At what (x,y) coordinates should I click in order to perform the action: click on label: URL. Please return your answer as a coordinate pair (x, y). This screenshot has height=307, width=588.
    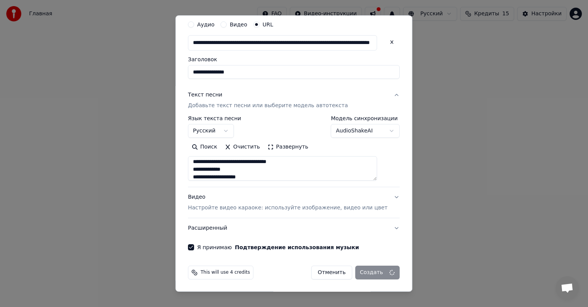
    Looking at the image, I should click on (268, 24).